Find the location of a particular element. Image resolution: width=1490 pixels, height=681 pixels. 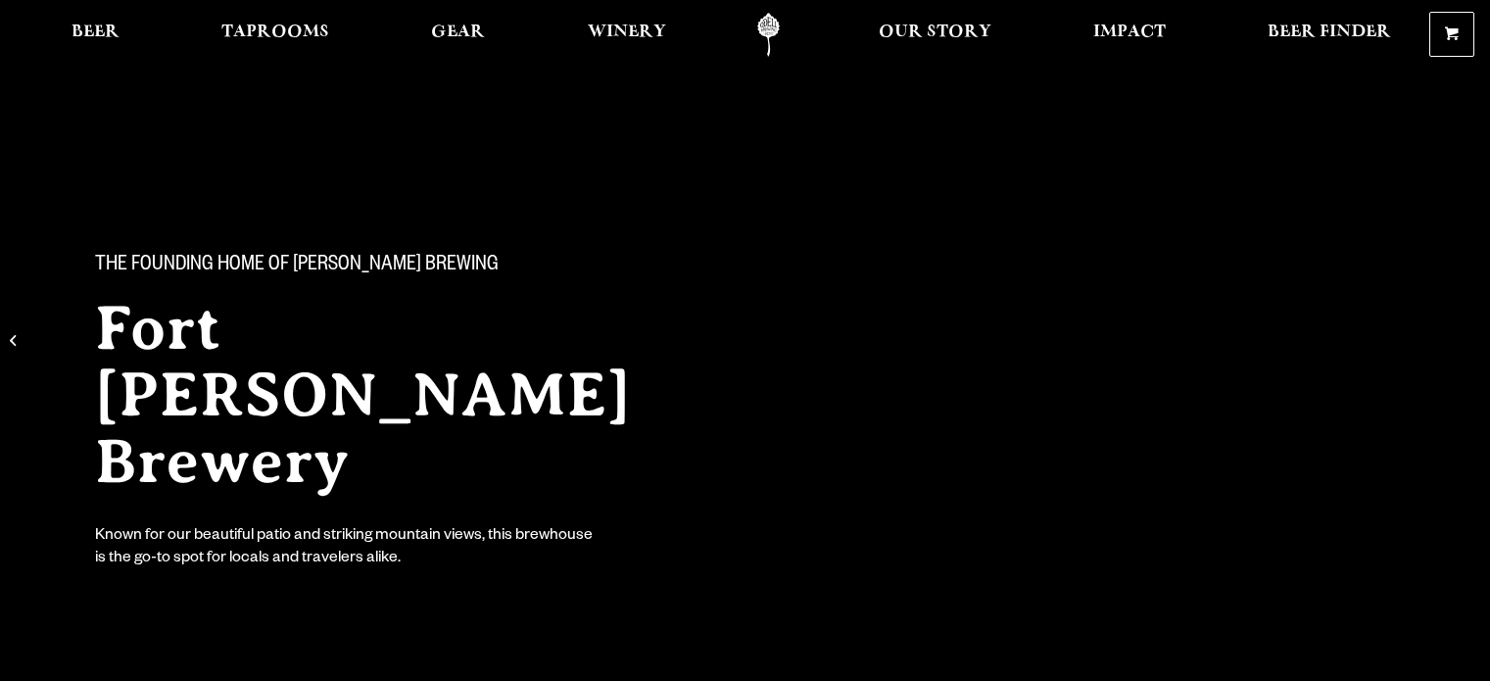

a: Gear is located at coordinates (458, 34).